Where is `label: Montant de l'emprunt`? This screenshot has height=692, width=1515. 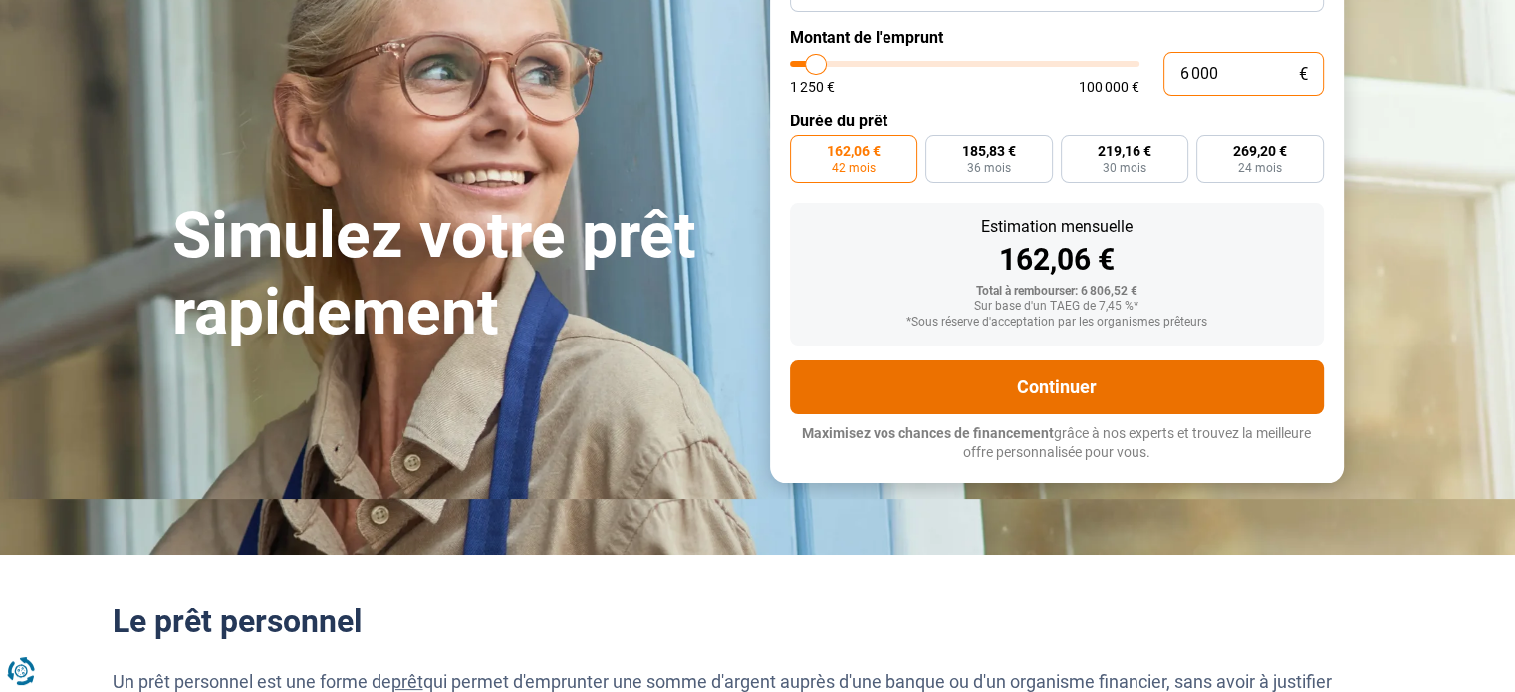
label: Montant de l'emprunt is located at coordinates (1057, 37).